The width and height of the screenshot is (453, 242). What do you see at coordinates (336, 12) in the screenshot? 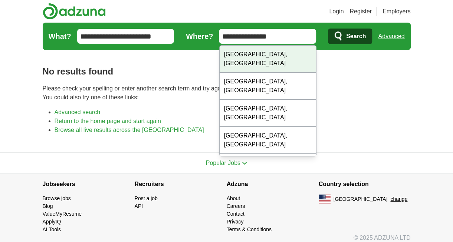
I see `a: Login` at bounding box center [336, 12].